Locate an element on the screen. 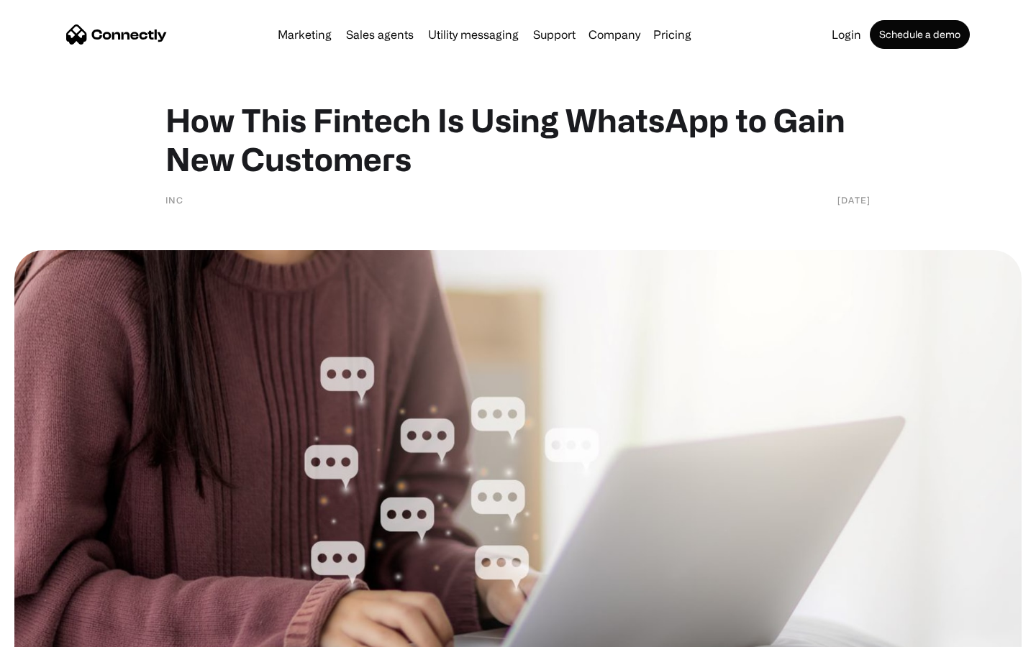 The width and height of the screenshot is (1036, 647). div: INC is located at coordinates (174, 200).